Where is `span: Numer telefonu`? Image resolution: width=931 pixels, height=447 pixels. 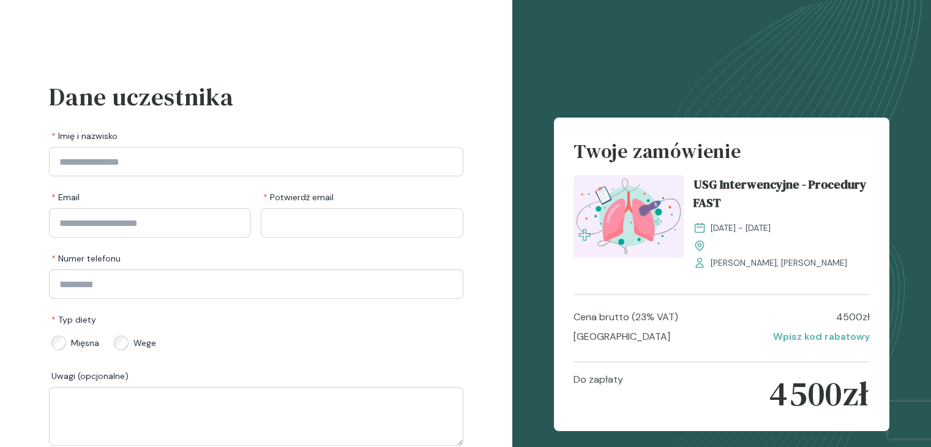 span: Numer telefonu is located at coordinates (86, 258).